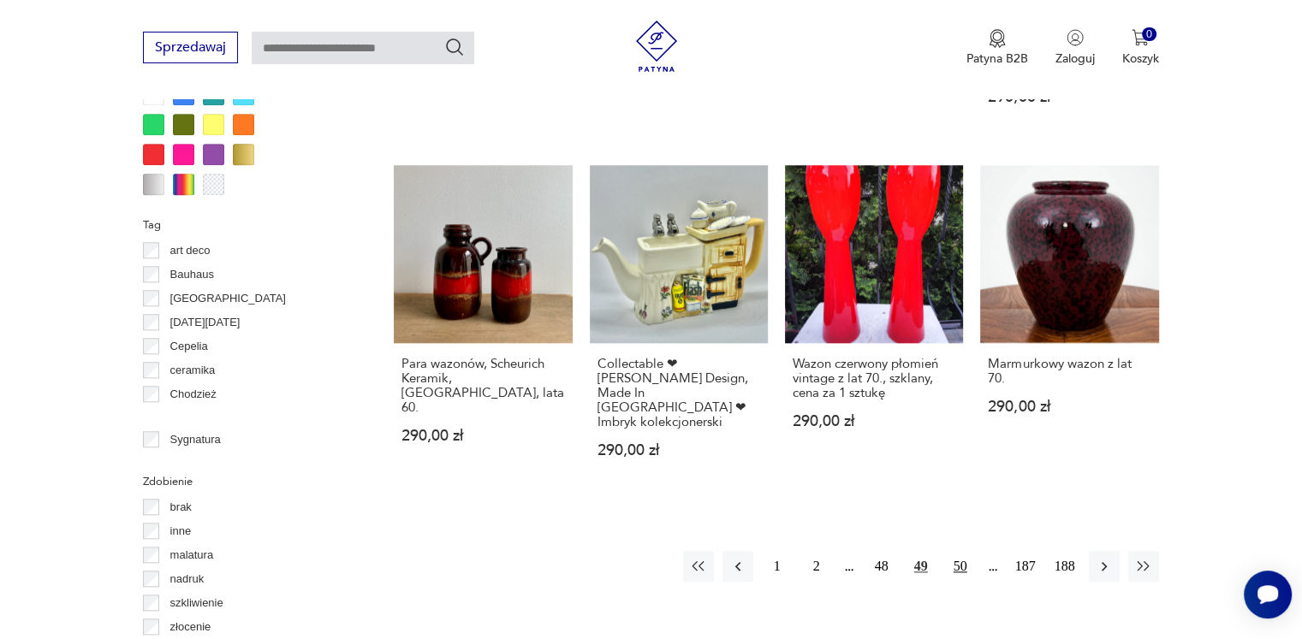 The image size is (1302, 639). What do you see at coordinates (193, 395) in the screenshot?
I see `p: Chodzież` at bounding box center [193, 395].